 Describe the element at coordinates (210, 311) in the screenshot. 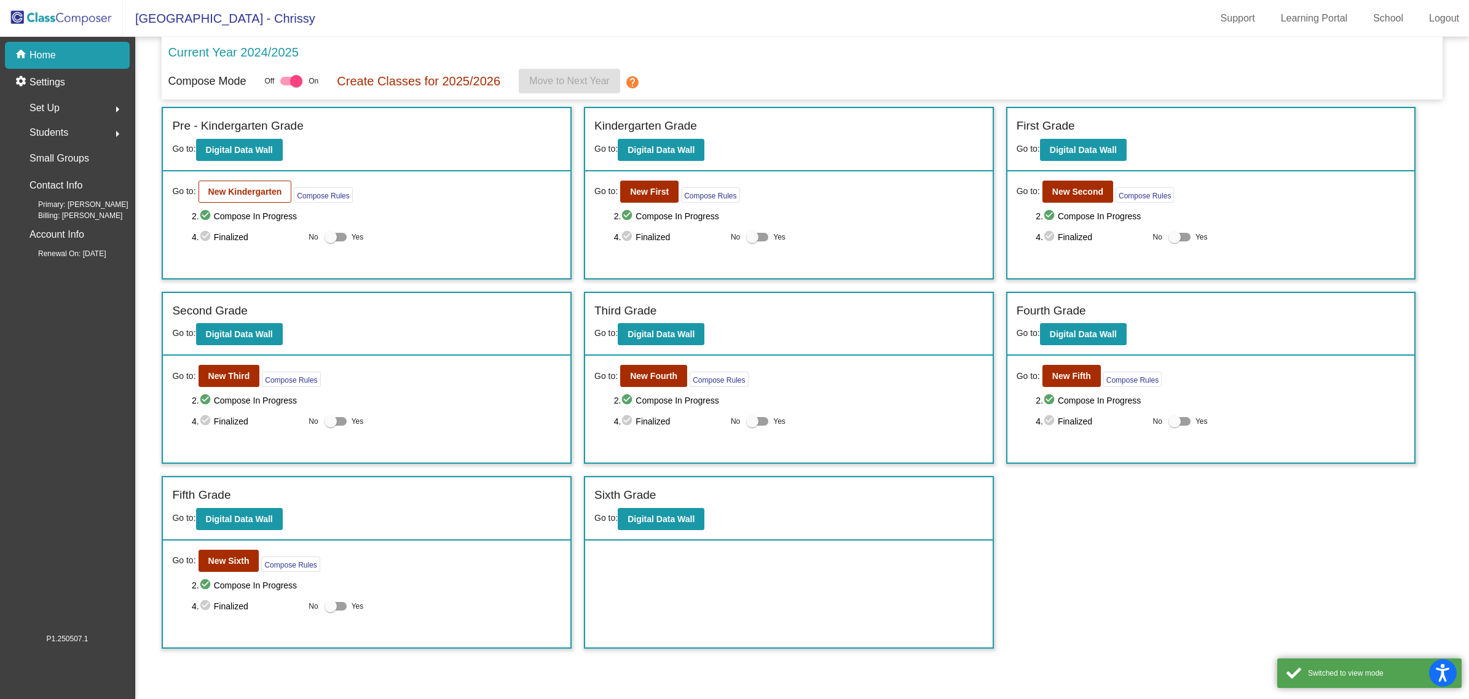

I see `label: Second Grade` at that location.